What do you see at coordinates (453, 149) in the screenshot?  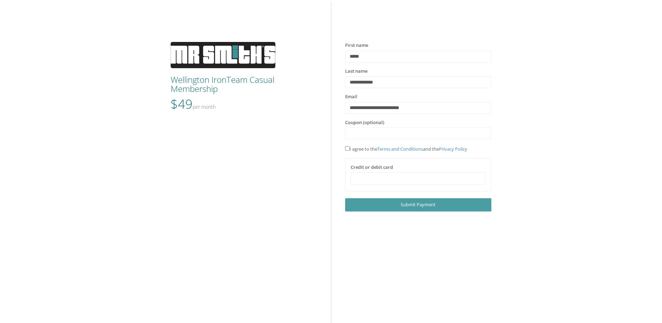 I see `a: Privacy Policy` at bounding box center [453, 149].